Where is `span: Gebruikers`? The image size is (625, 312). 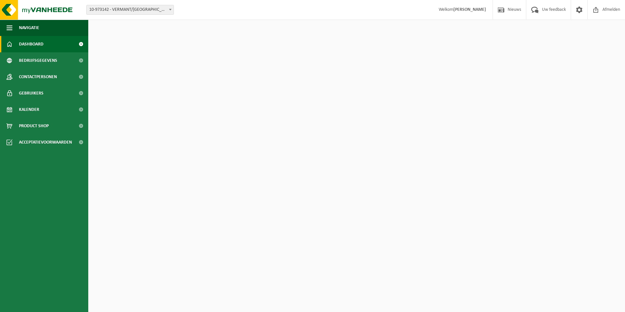
span: Gebruikers is located at coordinates (31, 93).